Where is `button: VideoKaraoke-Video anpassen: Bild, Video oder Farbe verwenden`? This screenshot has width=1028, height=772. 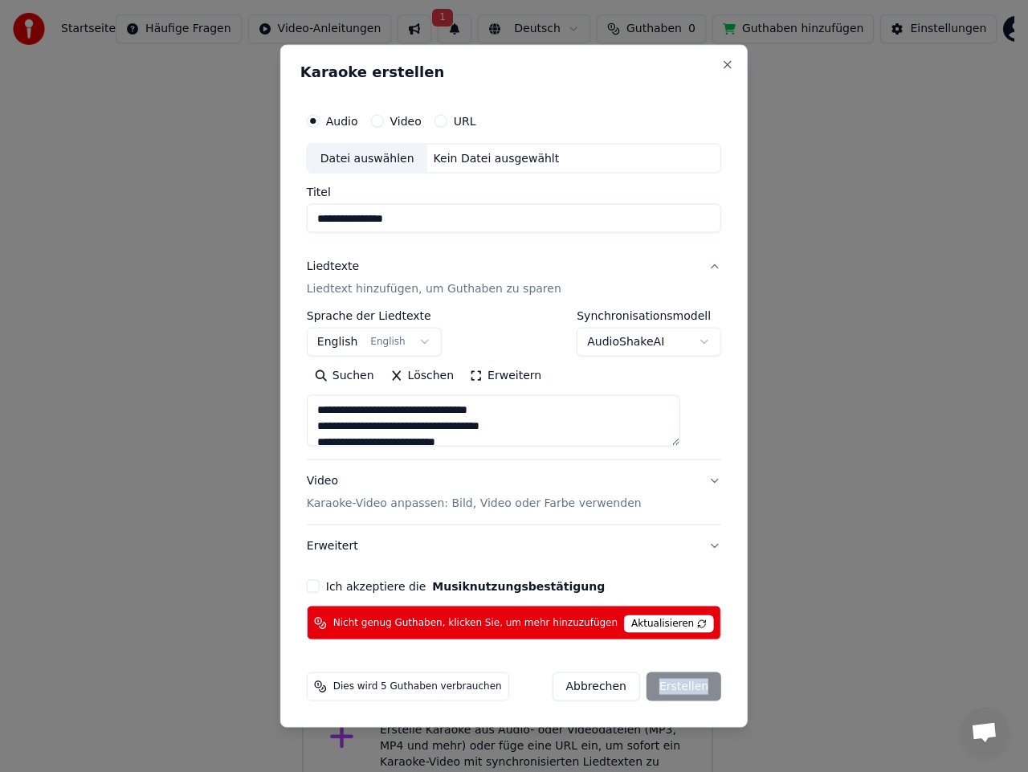 button: VideoKaraoke-Video anpassen: Bild, Video oder Farbe verwenden is located at coordinates (514, 492).